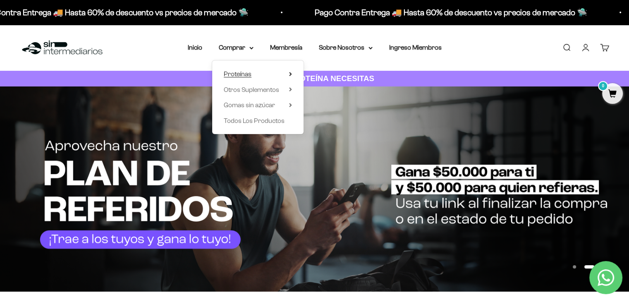 Image resolution: width=629 pixels, height=302 pixels. What do you see at coordinates (195, 47) in the screenshot?
I see `a: Inicio` at bounding box center [195, 47].